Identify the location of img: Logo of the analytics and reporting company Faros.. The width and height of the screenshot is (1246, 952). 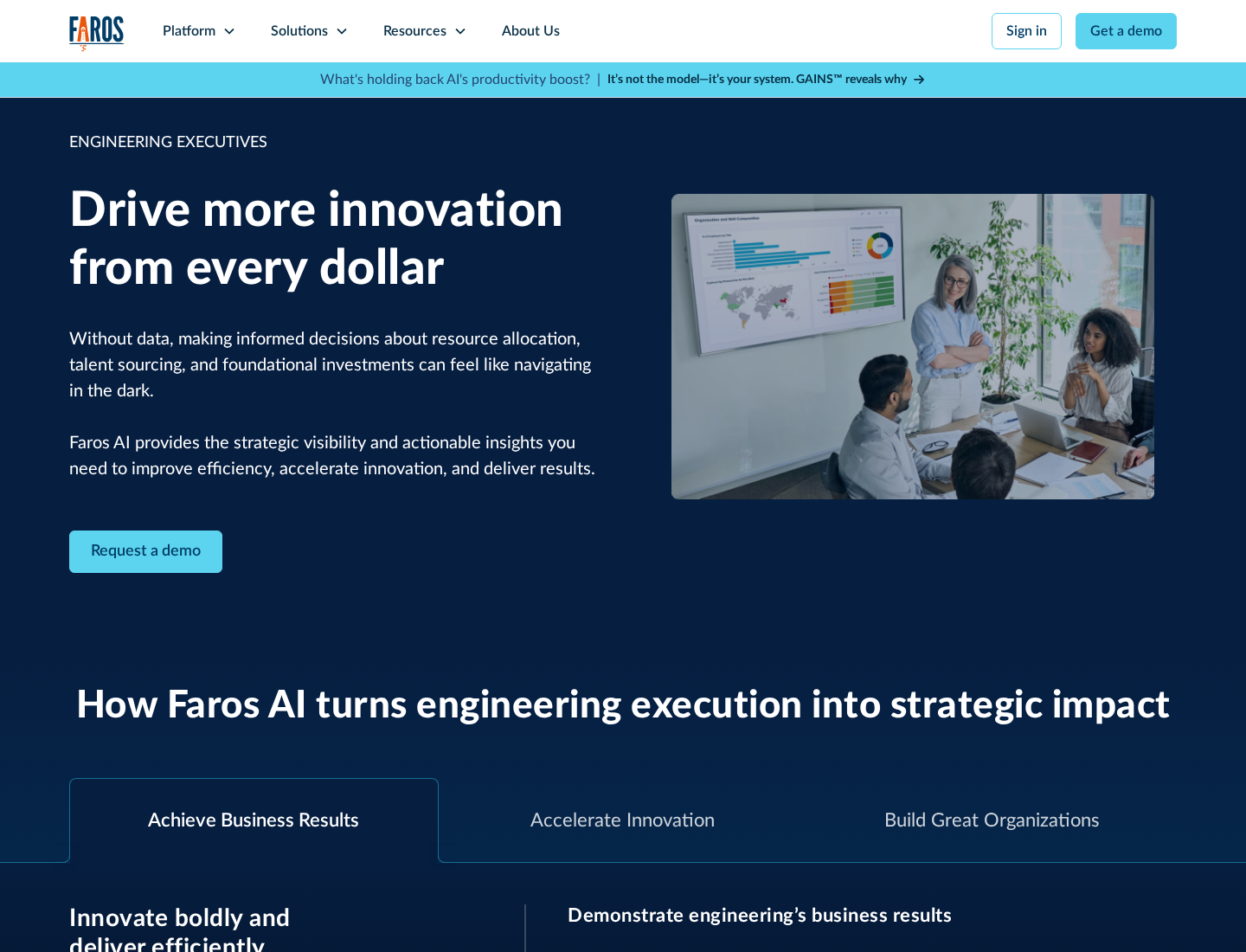
(97, 33).